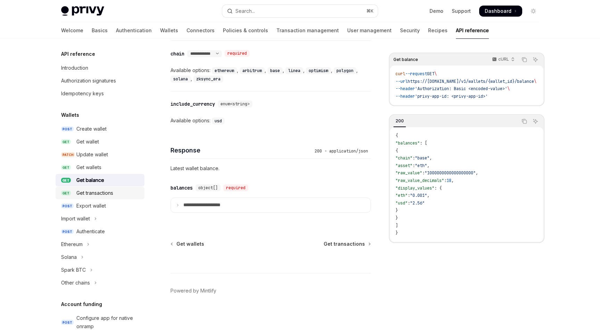 The height and width of the screenshot is (332, 600). I want to click on div: chain, so click(177, 54).